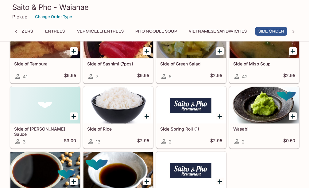 This screenshot has width=309, height=188. Describe the element at coordinates (45, 52) in the screenshot. I see `a: Side of Tempura41$9.95` at that location.